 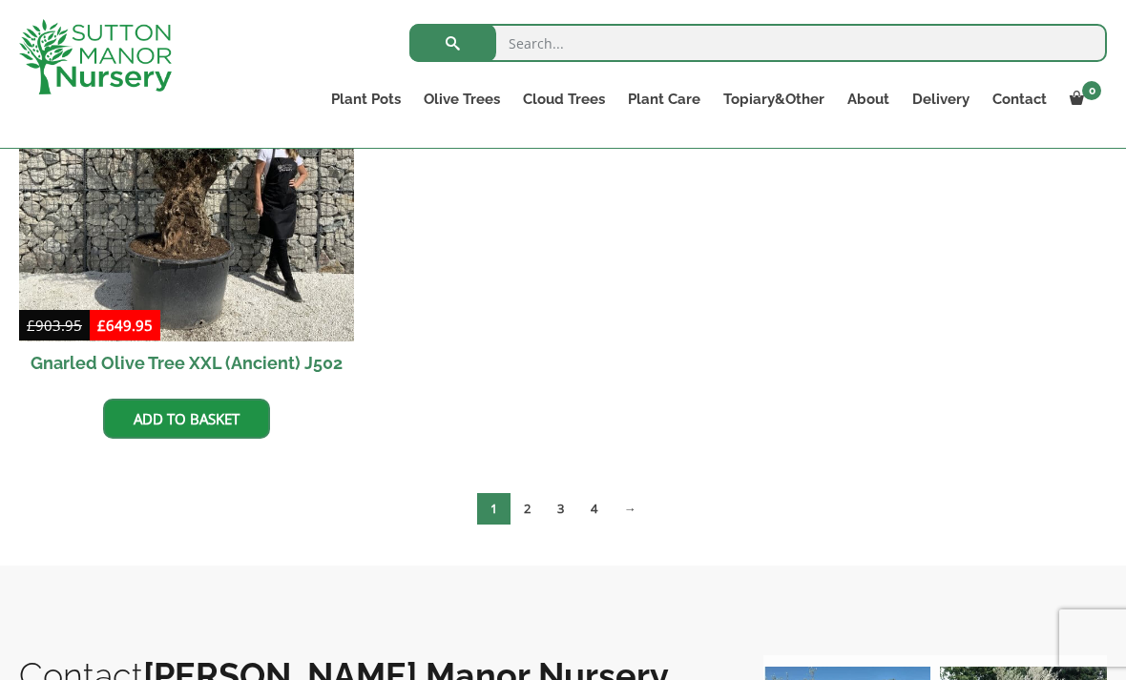 What do you see at coordinates (564, 99) in the screenshot?
I see `a: Cloud Trees` at bounding box center [564, 99].